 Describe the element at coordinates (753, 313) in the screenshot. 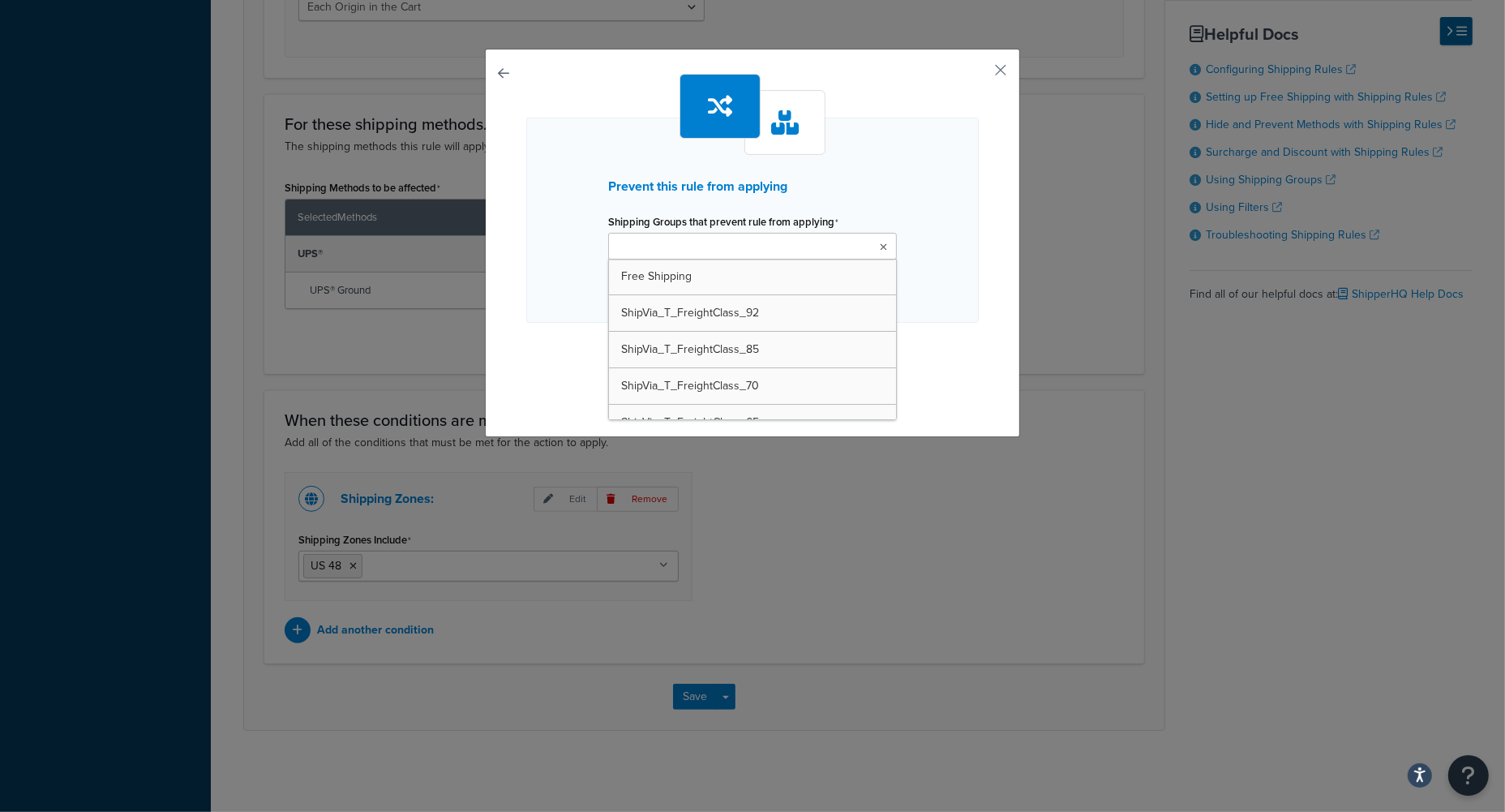

I see `a: ShipVia_T_FreightClass_92` at that location.